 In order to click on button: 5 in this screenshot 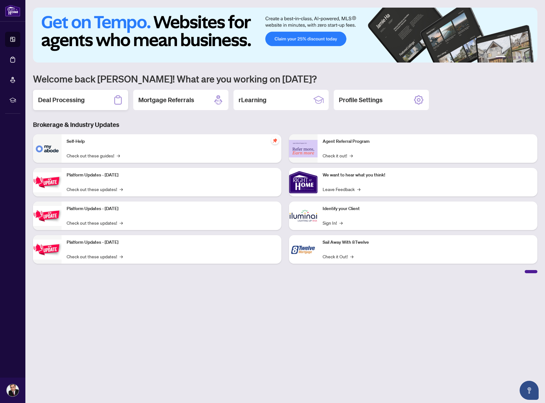, I will do `click(525, 57)`.